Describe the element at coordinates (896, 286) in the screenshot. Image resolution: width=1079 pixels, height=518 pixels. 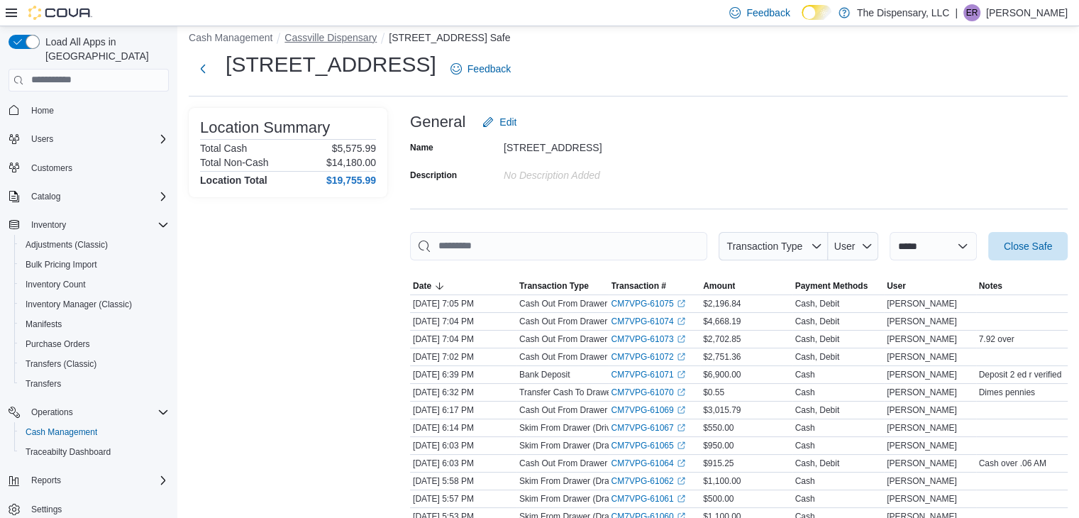
I see `span: User` at that location.